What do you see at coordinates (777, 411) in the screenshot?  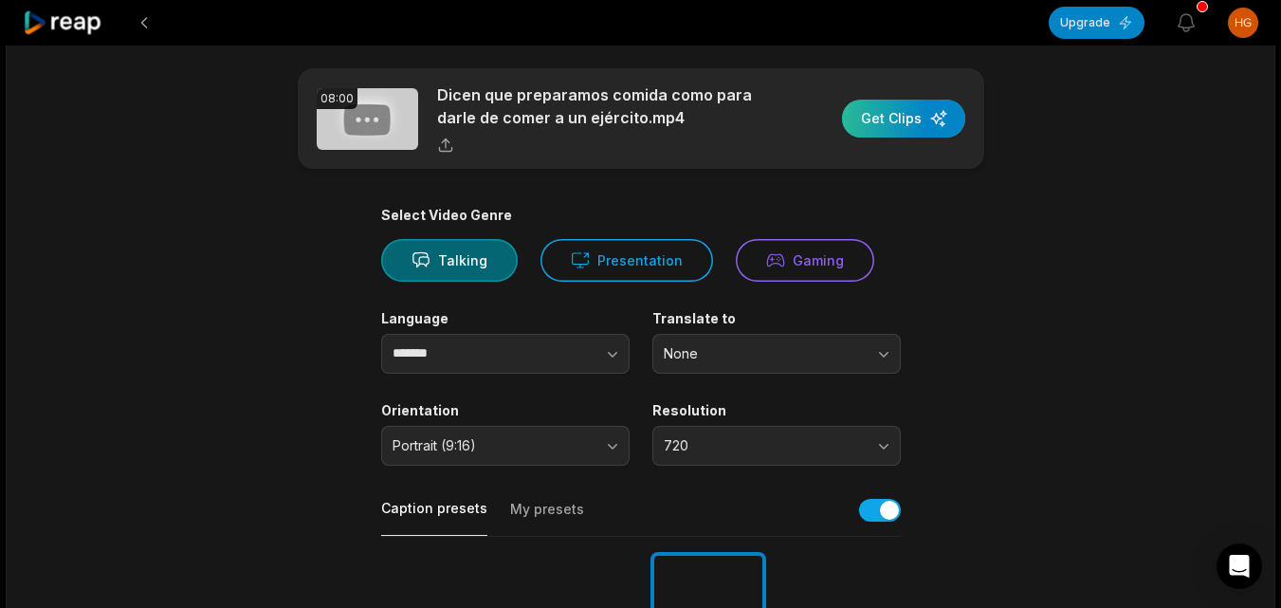 I see `label: Resolution` at bounding box center [777, 411].